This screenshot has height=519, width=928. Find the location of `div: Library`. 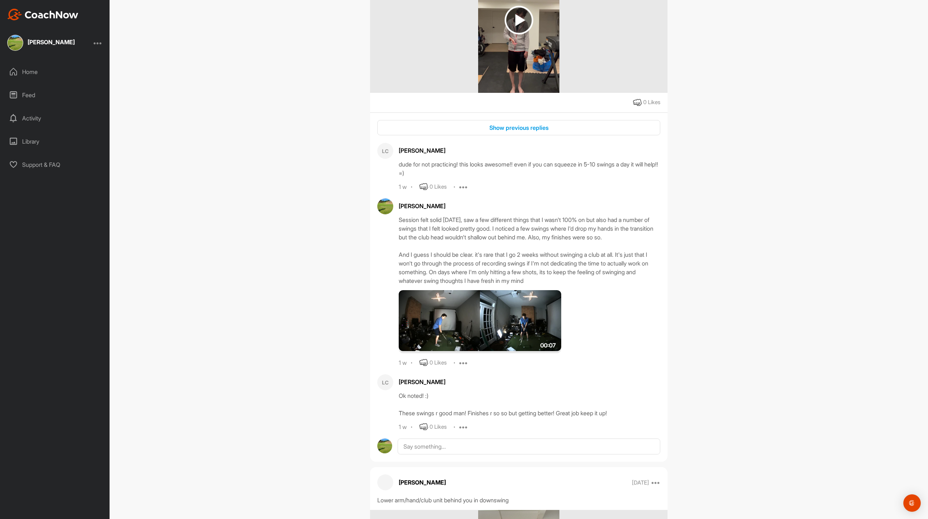

div: Library is located at coordinates (55, 142).